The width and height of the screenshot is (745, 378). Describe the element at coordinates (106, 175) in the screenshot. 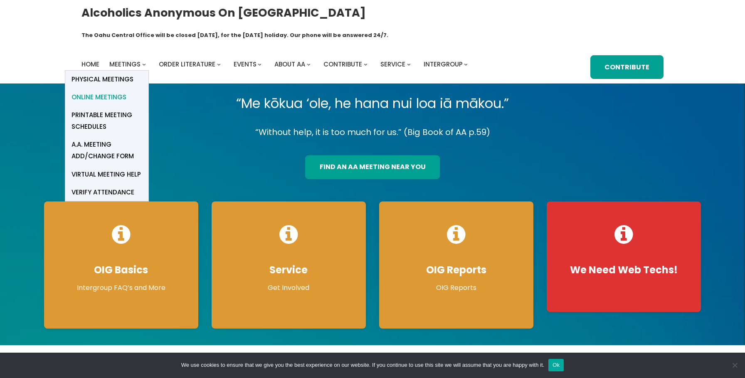

I see `span: Virtual Meeting Help` at that location.